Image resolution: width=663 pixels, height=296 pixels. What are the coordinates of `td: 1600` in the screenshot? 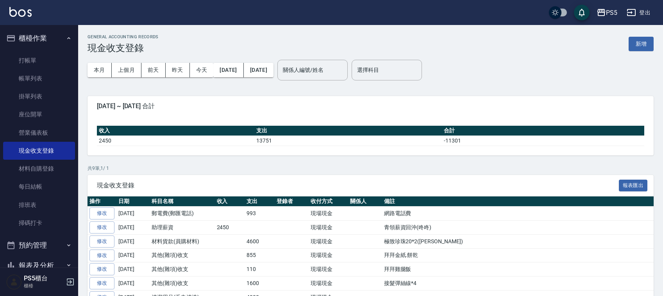 It's located at (259, 284).